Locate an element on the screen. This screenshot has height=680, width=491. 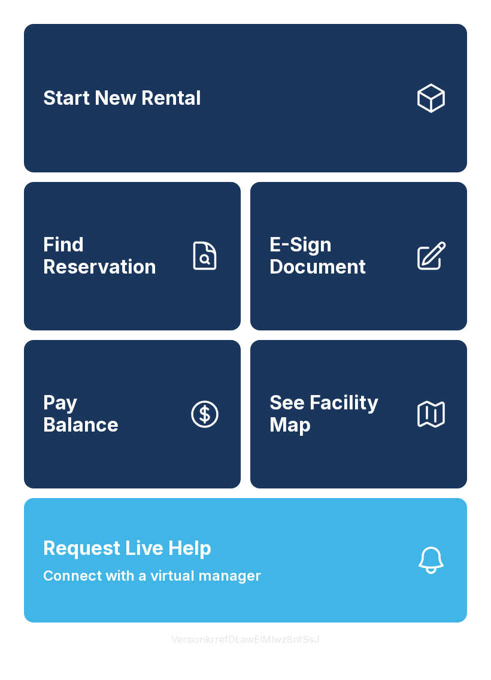
button: VersionkrrefDLawElMlwz8nfSsJ is located at coordinates (245, 639).